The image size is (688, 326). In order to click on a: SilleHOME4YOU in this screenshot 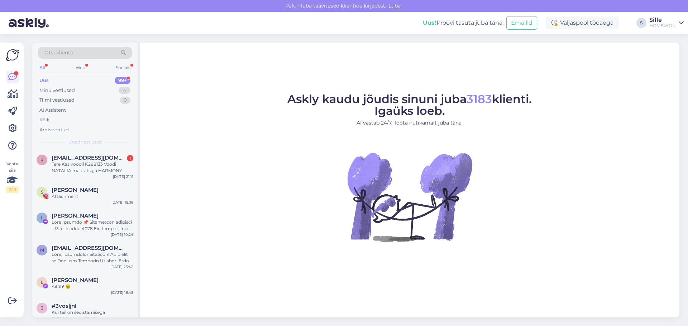, I will do `click(666, 23)`.